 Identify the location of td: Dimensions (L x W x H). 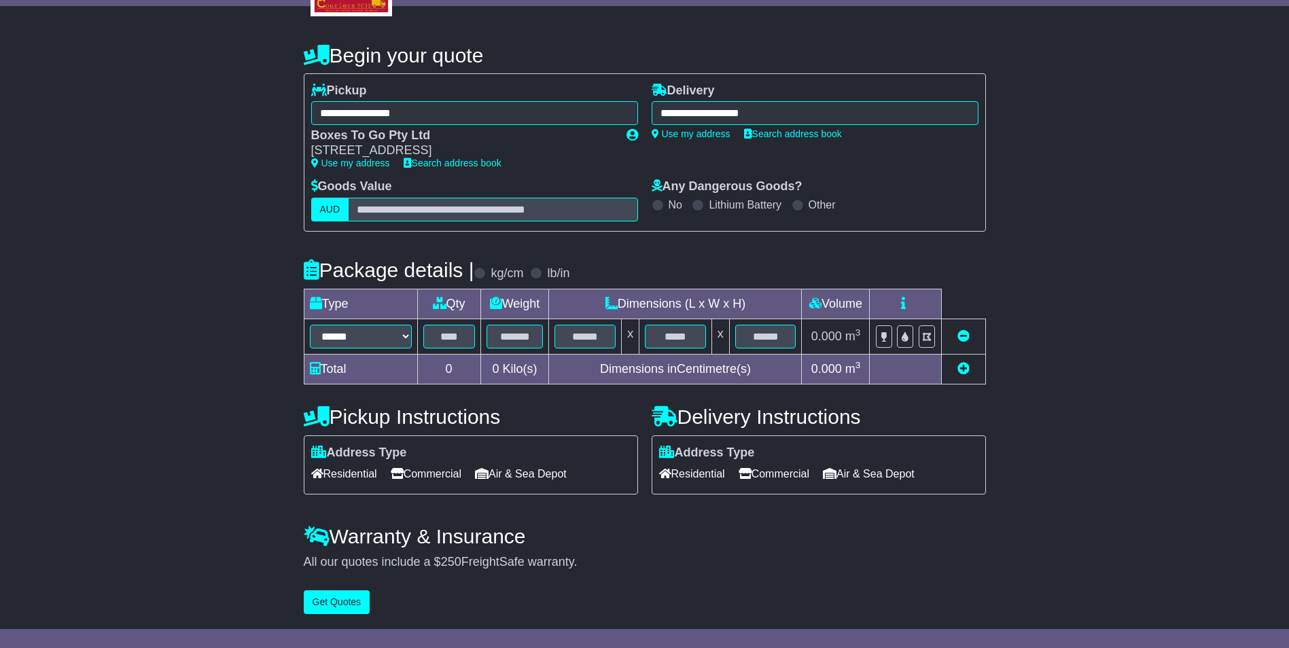
(676, 304).